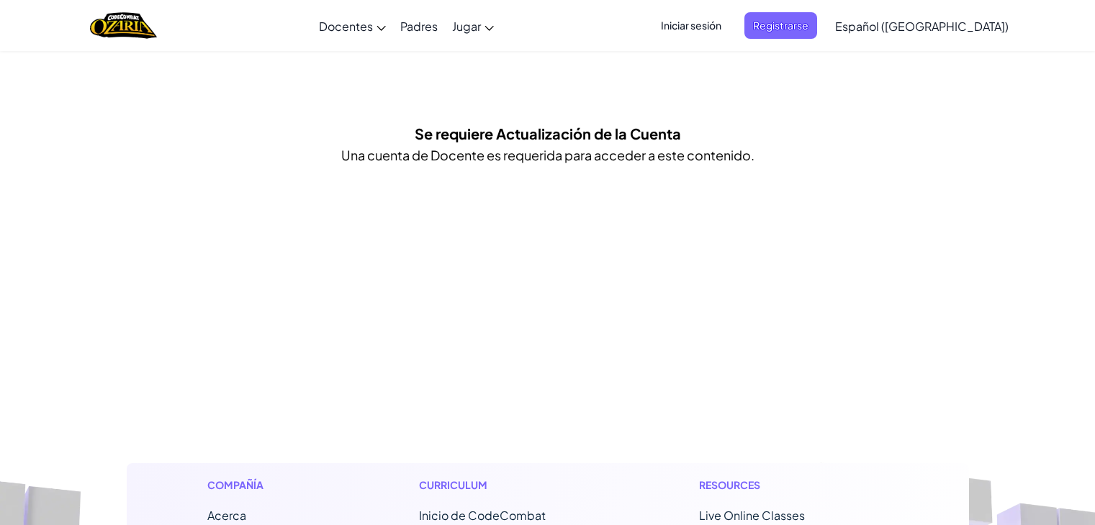 The image size is (1095, 525). What do you see at coordinates (419, 26) in the screenshot?
I see `a: Padres` at bounding box center [419, 26].